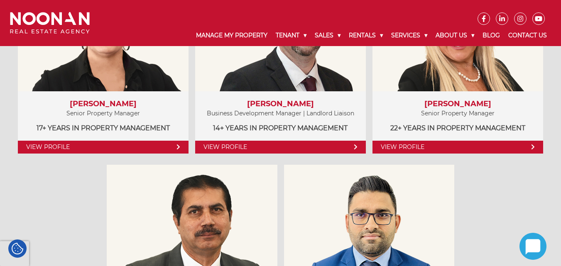 This screenshot has height=266, width=561. Describe the element at coordinates (455, 35) in the screenshot. I see `a: About Us` at that location.